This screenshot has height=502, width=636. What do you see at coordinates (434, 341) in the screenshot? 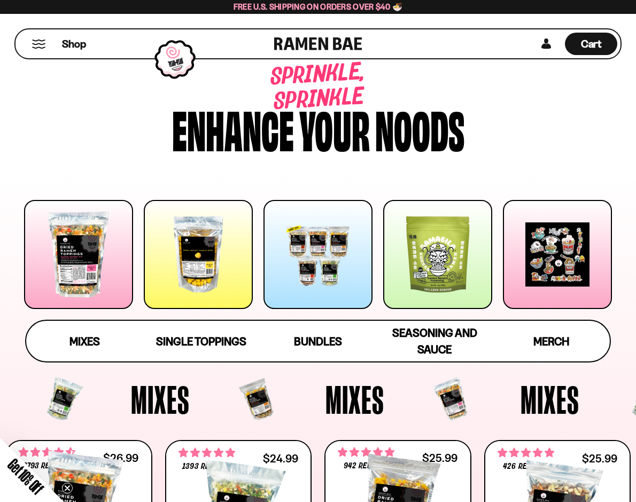
I see `span: Seasoning and Sauce` at bounding box center [434, 341].